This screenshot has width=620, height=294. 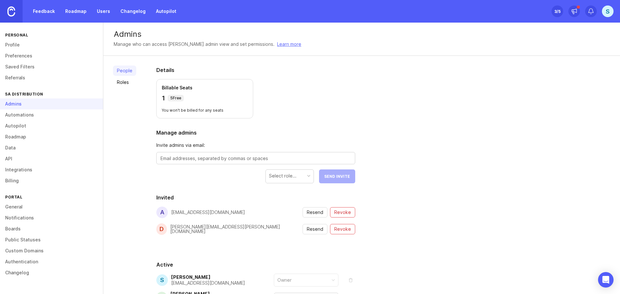 What do you see at coordinates (125, 82) in the screenshot?
I see `a: Roles` at bounding box center [125, 82].